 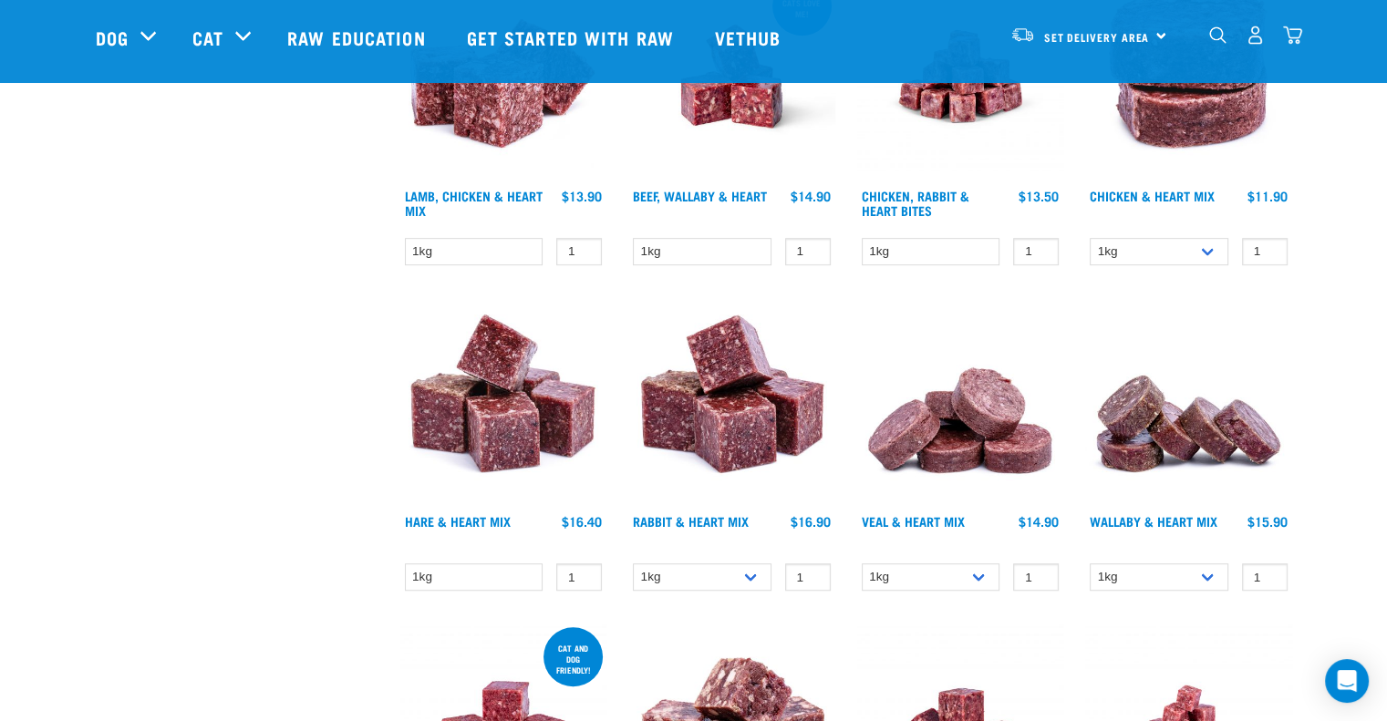 What do you see at coordinates (208, 37) in the screenshot?
I see `a: Cat` at bounding box center [208, 37].